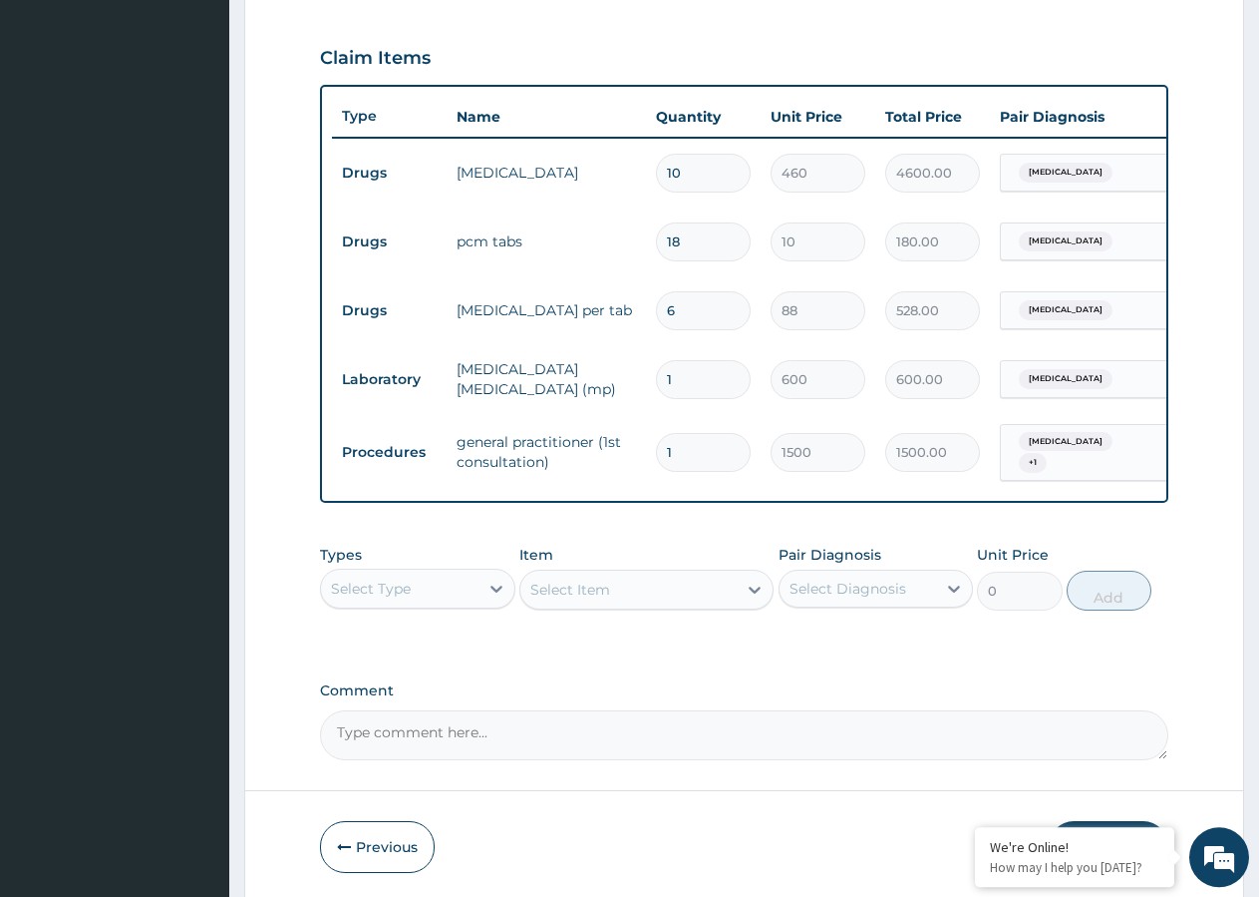 This screenshot has height=897, width=1259. I want to click on span: + 1, so click(1033, 463).